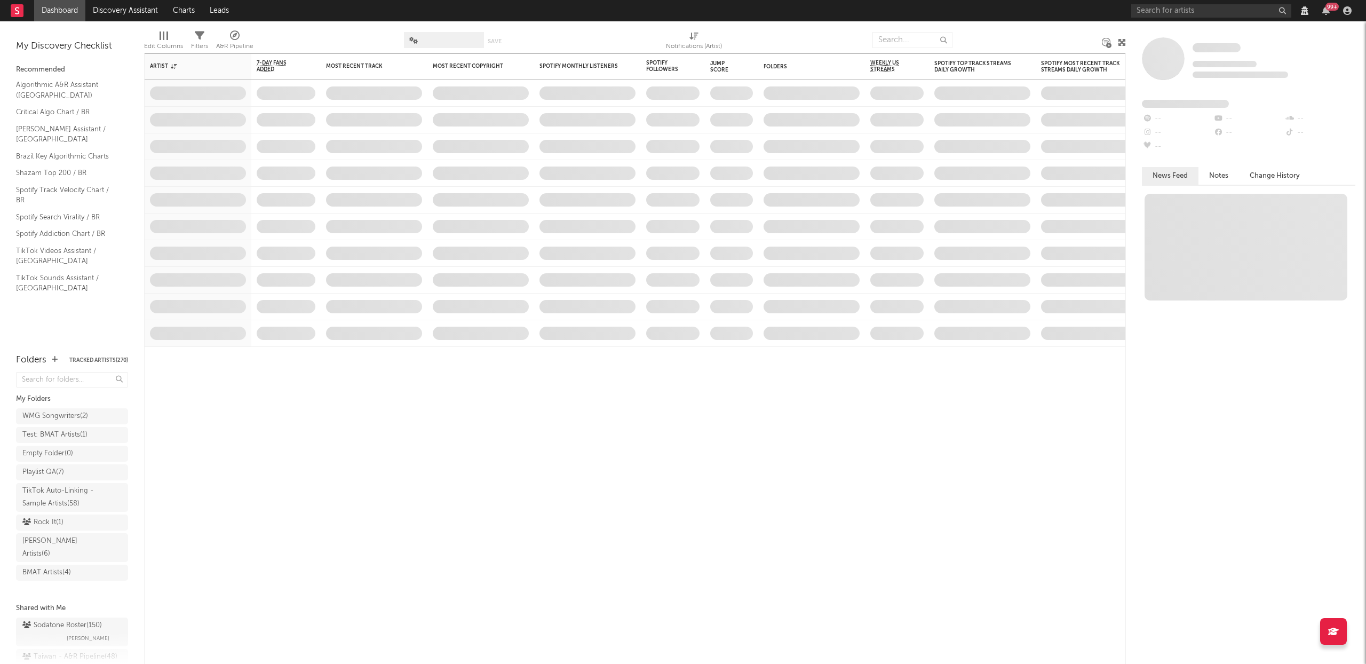  Describe the element at coordinates (43, 472) in the screenshot. I see `div: Playlist QA ( 7 )` at that location.